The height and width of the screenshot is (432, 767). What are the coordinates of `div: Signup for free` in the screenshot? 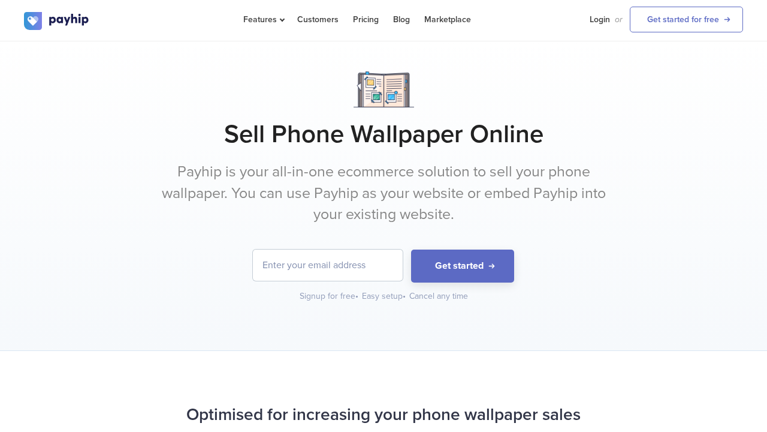 It's located at (330, 296).